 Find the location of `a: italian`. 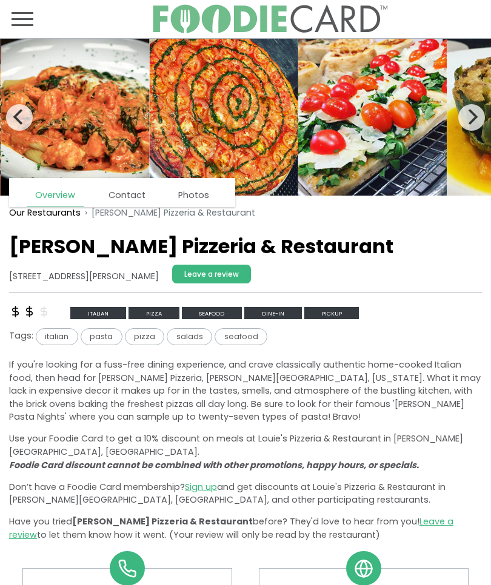

a: italian is located at coordinates (57, 336).